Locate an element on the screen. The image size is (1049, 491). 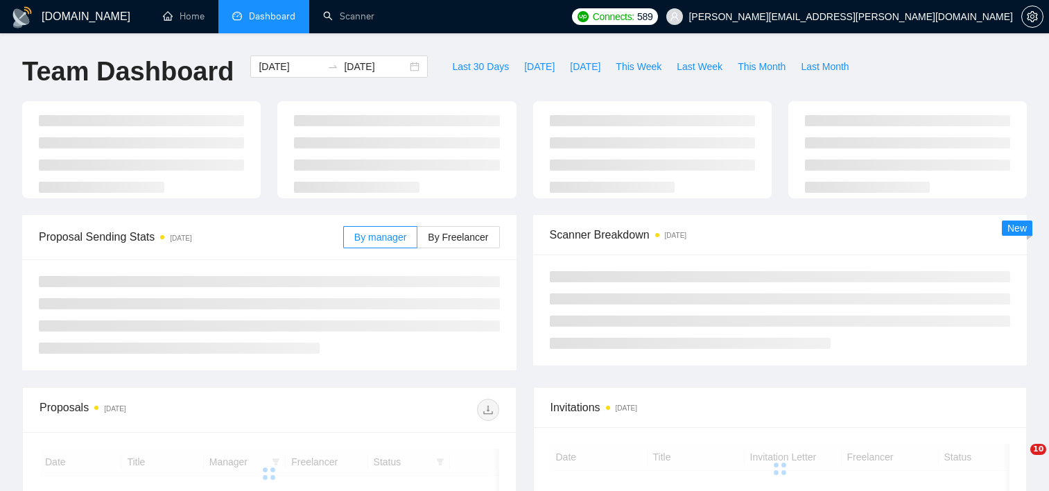
input: End date is located at coordinates (375, 67).